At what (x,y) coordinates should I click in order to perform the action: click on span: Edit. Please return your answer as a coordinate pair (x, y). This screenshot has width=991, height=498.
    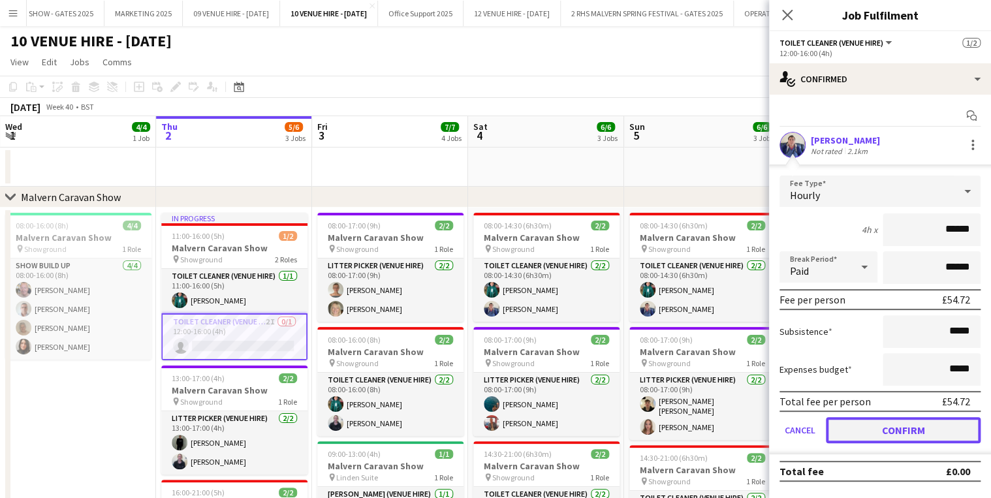
    Looking at the image, I should click on (49, 62).